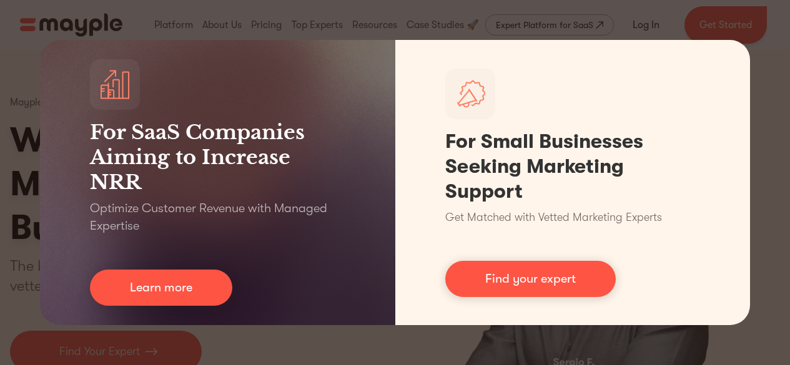 The image size is (790, 365). I want to click on p: Optimize Customer Revenue with Managed Expertise, so click(217, 217).